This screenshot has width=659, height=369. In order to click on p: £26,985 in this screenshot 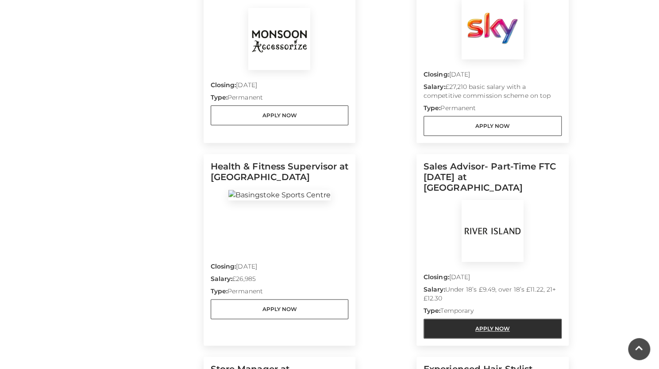, I will do `click(280, 280)`.